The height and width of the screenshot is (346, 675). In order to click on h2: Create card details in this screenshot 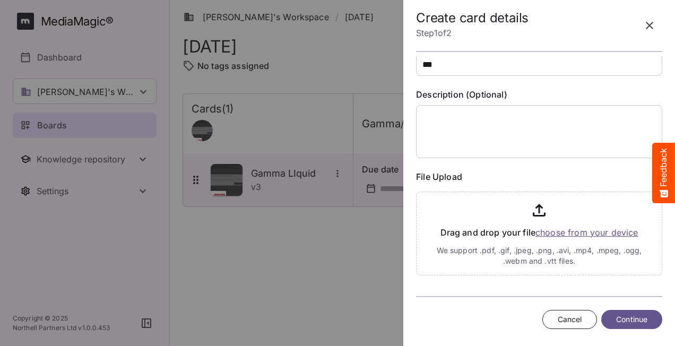, I will do `click(472, 18)`.